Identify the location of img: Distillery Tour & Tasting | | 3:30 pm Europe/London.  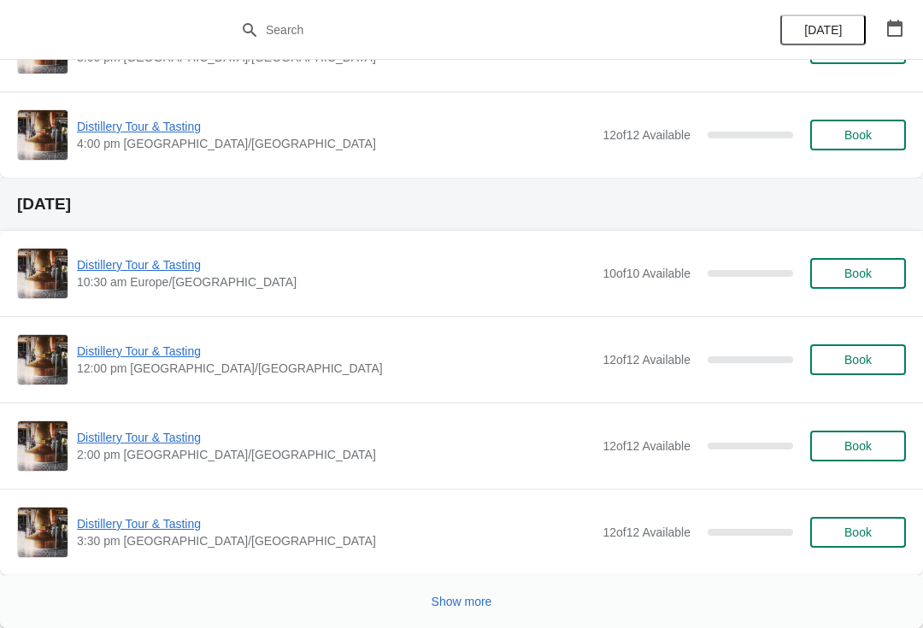
(43, 532).